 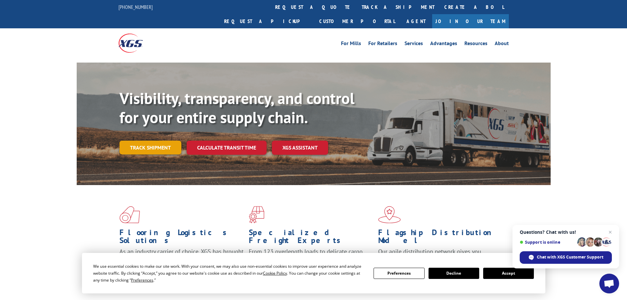 I want to click on div: Chat with XGS Customer Support, so click(x=566, y=257).